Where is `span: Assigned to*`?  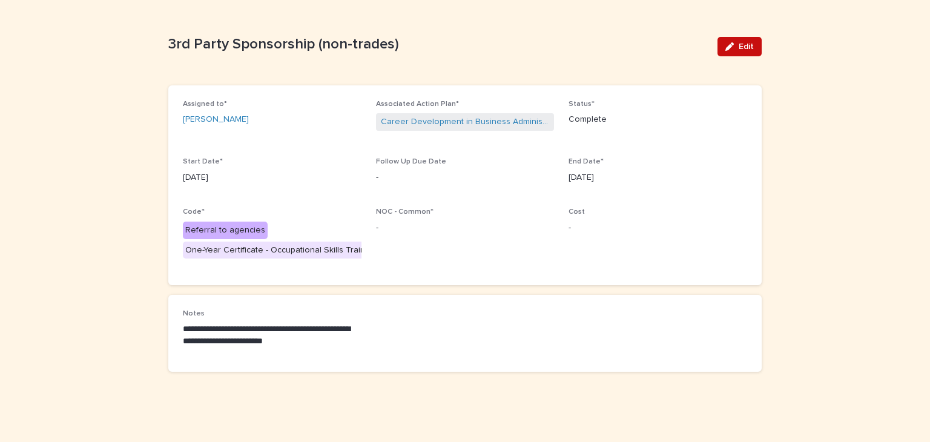
span: Assigned to* is located at coordinates (205, 104).